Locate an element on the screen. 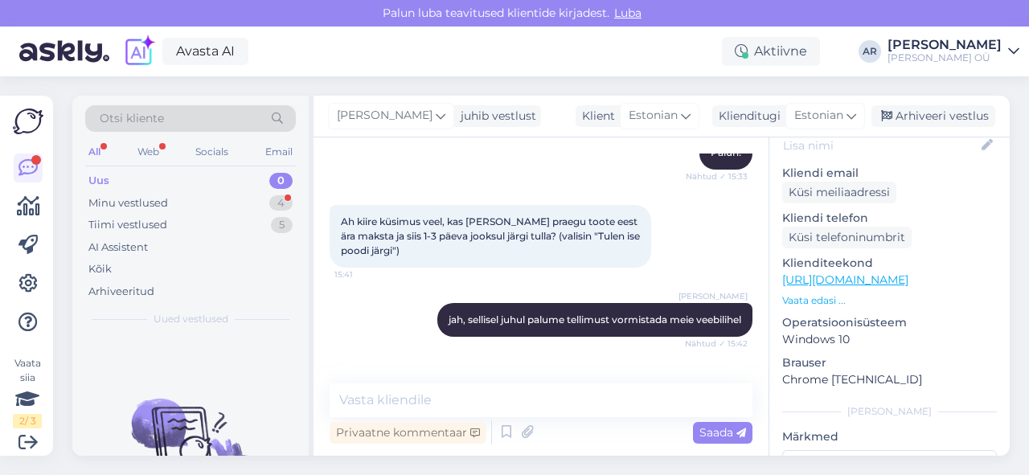  span: Nähtud ✓ 15:33 is located at coordinates (716, 176).